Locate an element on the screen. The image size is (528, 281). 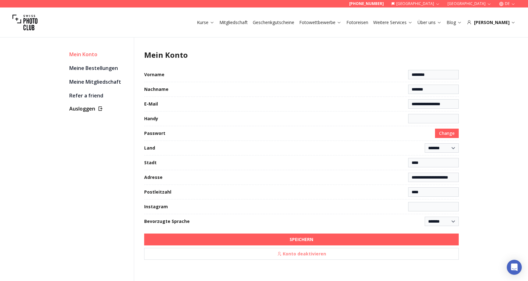
img: Swiss photo club is located at coordinates (25, 22).